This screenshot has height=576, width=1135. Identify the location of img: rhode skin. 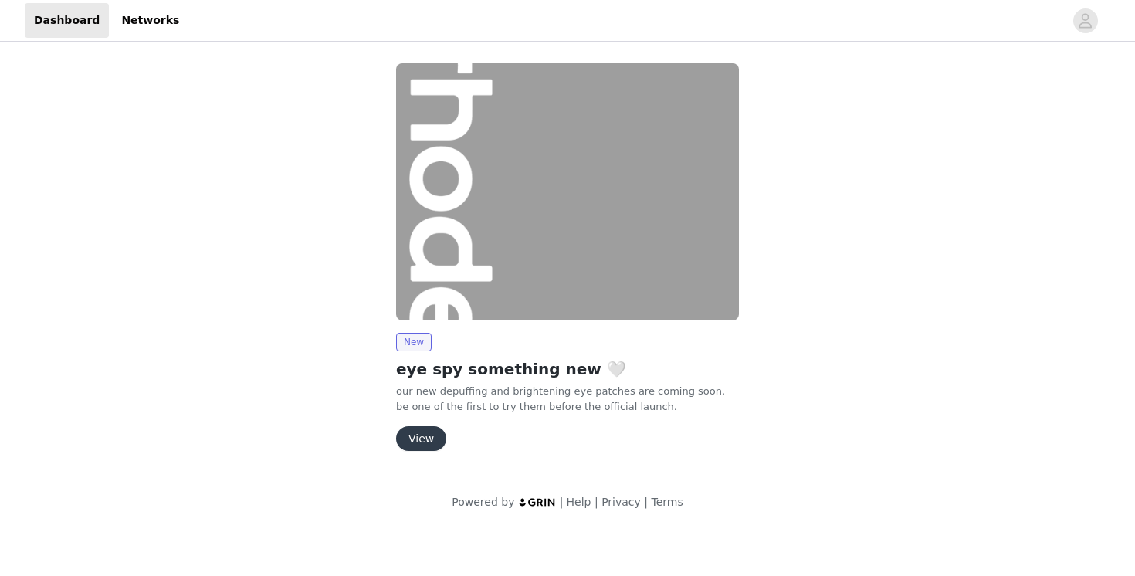
(567, 191).